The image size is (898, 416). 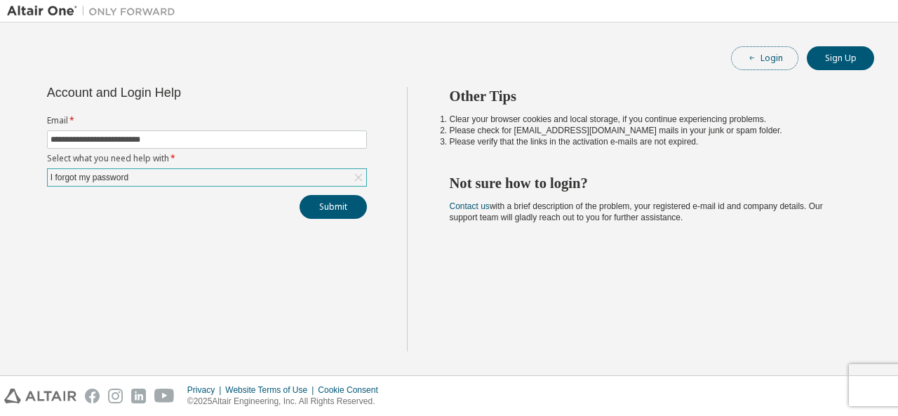 I want to click on p: © 2025 Altair Engineering, Inc. All Rights Reserved., so click(x=287, y=401).